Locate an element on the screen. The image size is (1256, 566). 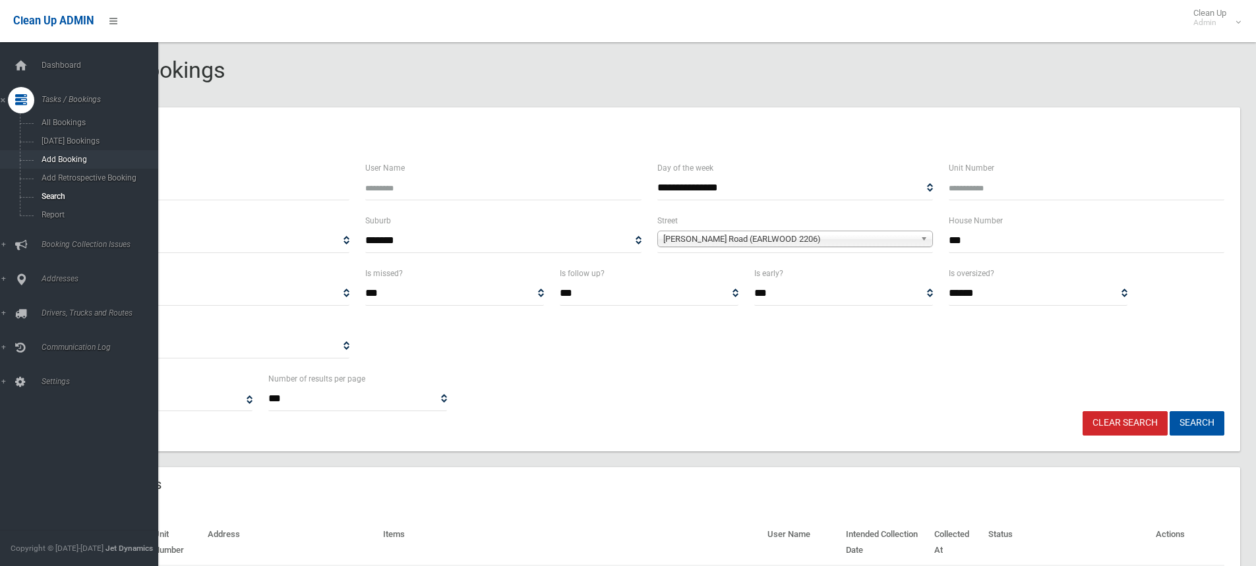
th: Address is located at coordinates (290, 542).